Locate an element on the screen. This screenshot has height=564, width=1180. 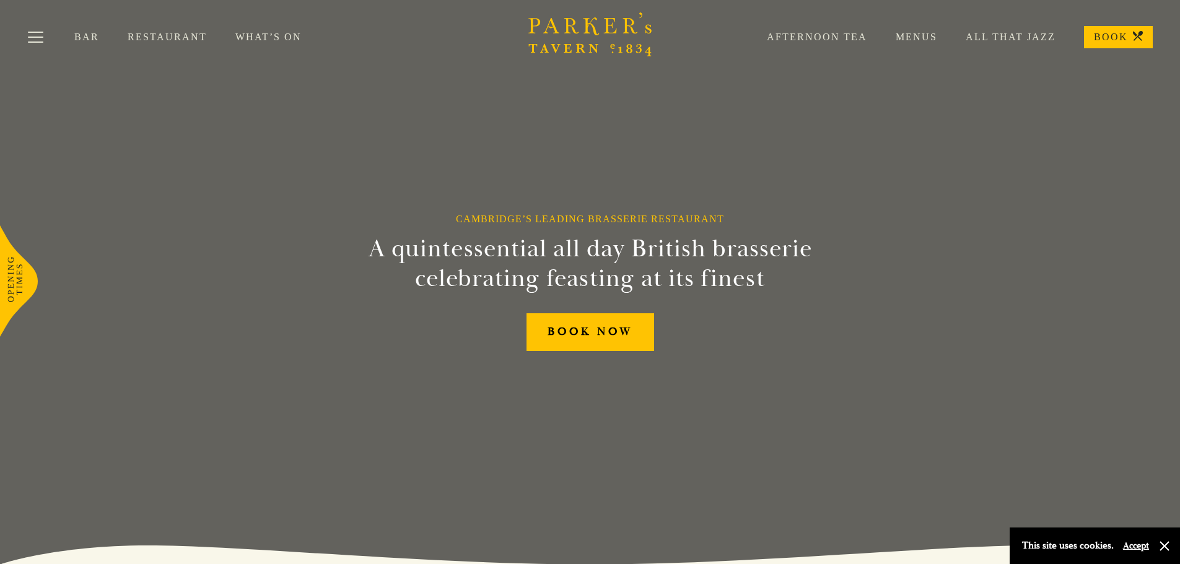
p: This site uses cookies. is located at coordinates (1068, 546).